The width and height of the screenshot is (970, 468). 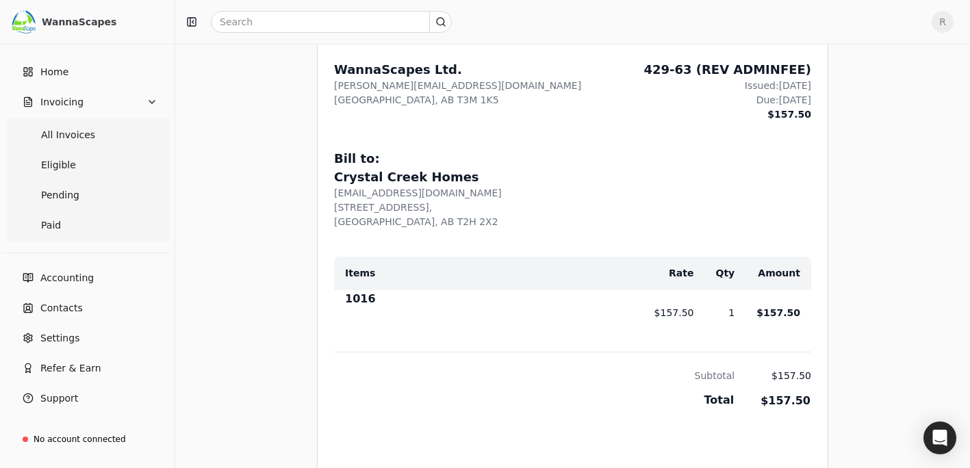 What do you see at coordinates (79, 440) in the screenshot?
I see `div: No account connected` at bounding box center [79, 440].